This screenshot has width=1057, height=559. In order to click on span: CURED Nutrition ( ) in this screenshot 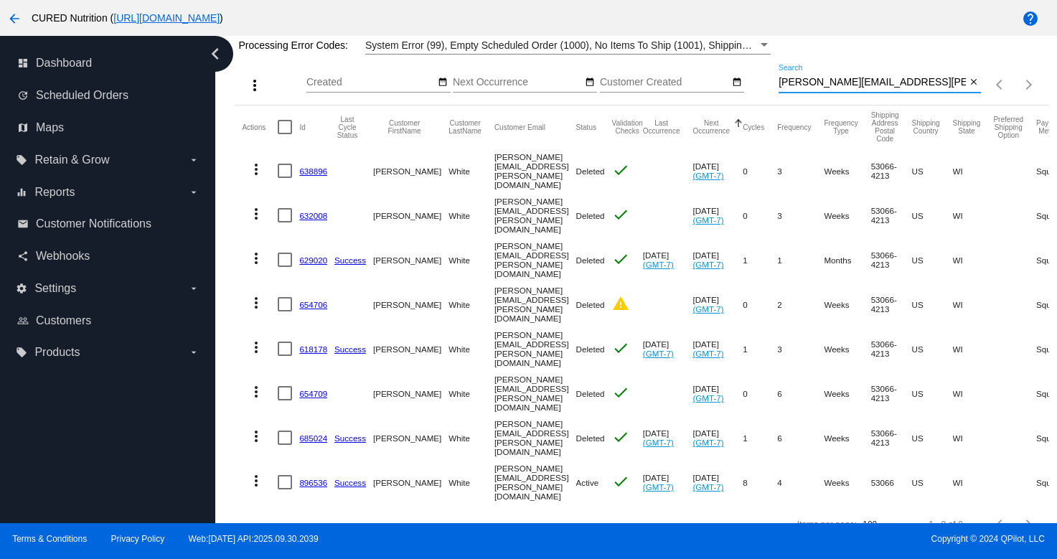, I will do `click(127, 18)`.